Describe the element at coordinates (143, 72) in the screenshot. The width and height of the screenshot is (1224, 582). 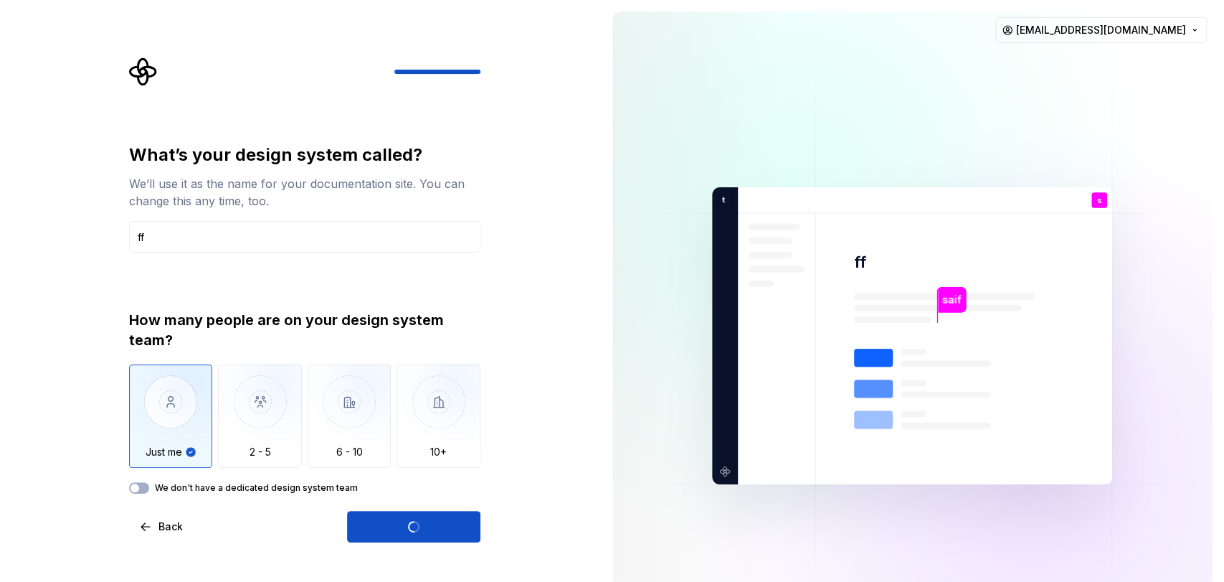
I see `svg: Supernova Logo` at that location.